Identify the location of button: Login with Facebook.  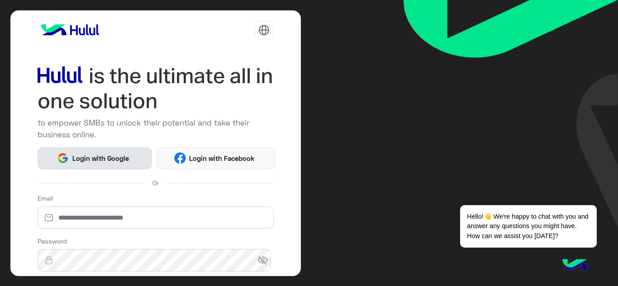
(216, 158).